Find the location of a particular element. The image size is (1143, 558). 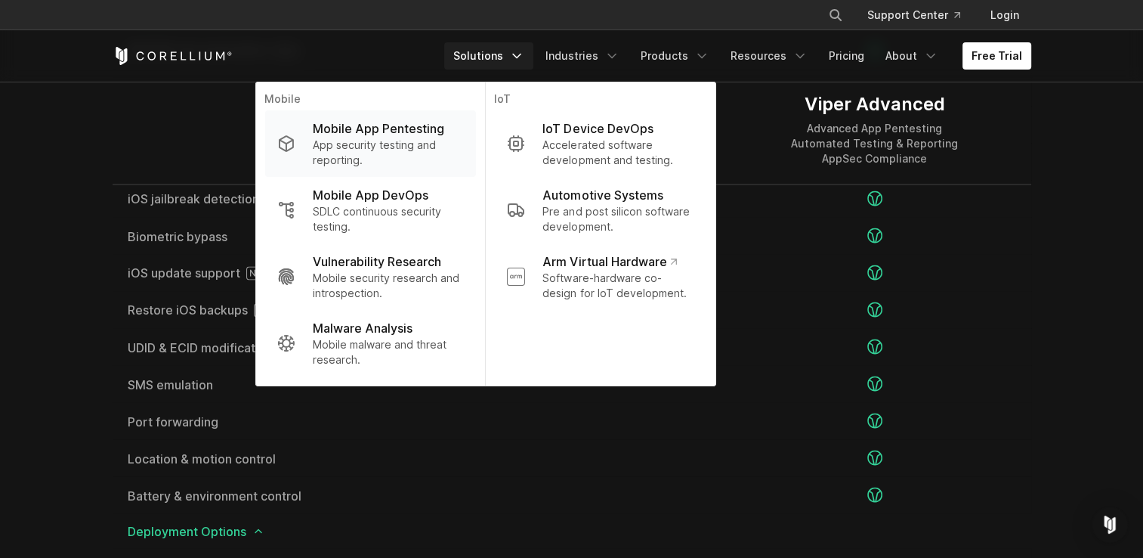

a: Login is located at coordinates (1005, 15).